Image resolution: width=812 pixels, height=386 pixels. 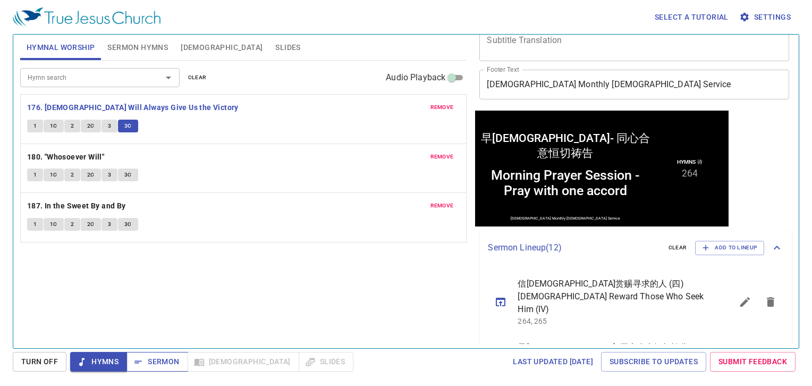 What do you see at coordinates (65, 157) in the screenshot?
I see `b: 180. "Whosoever Will"` at bounding box center [65, 157].